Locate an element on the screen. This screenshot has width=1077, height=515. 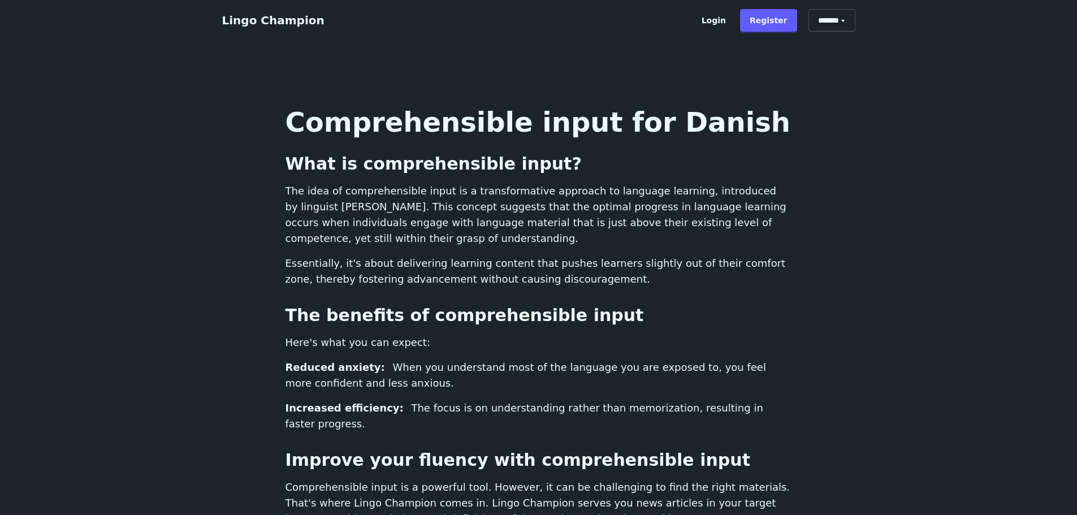
h1: Comprehensible input for Danish is located at coordinates (539, 122).